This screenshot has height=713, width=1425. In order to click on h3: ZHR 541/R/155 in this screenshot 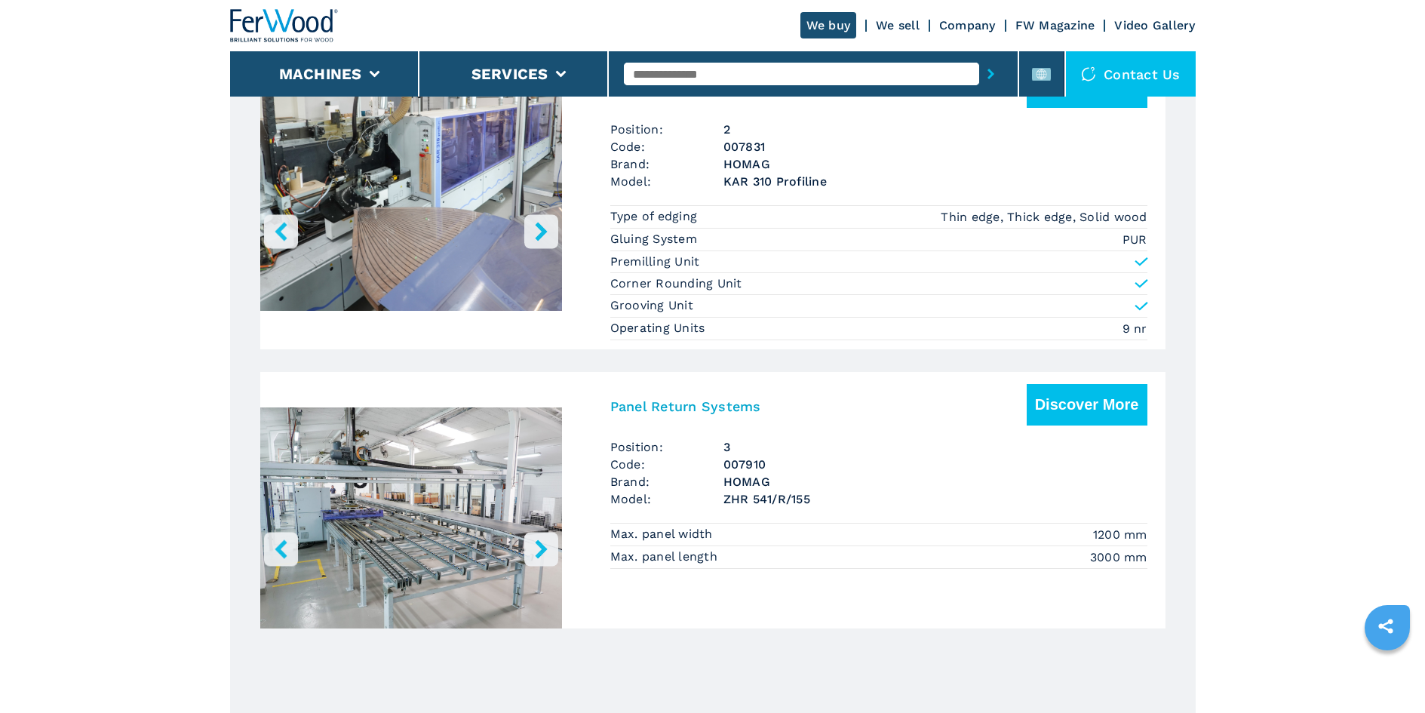, I will do `click(935, 499)`.